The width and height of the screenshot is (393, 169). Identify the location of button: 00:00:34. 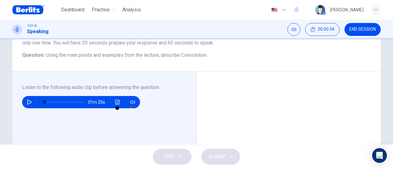
(323, 30).